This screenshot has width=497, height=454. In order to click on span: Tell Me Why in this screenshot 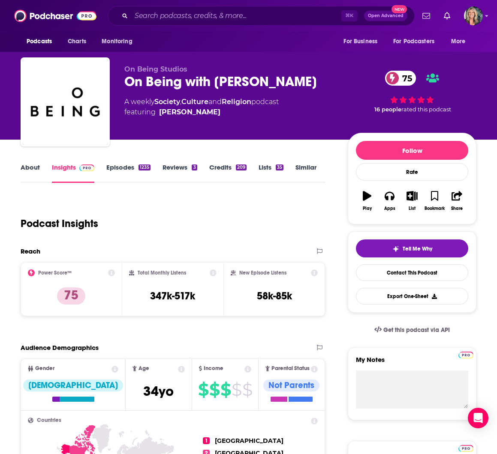, I will do `click(417, 249)`.